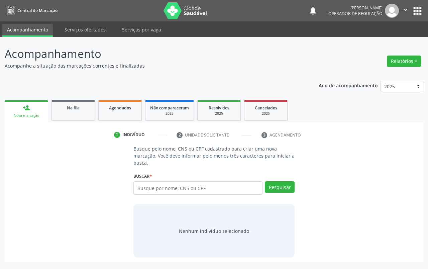 The width and height of the screenshot is (428, 269). What do you see at coordinates (26, 115) in the screenshot?
I see `div: Nova marcação` at bounding box center [26, 115].